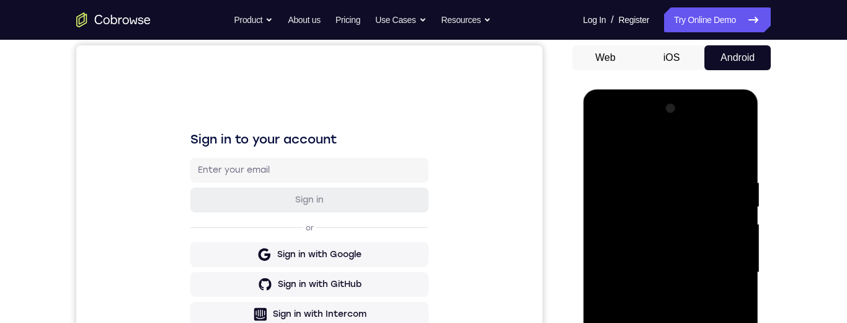 Image resolution: width=847 pixels, height=323 pixels. What do you see at coordinates (401, 20) in the screenshot?
I see `button: Use Cases` at bounding box center [401, 20].